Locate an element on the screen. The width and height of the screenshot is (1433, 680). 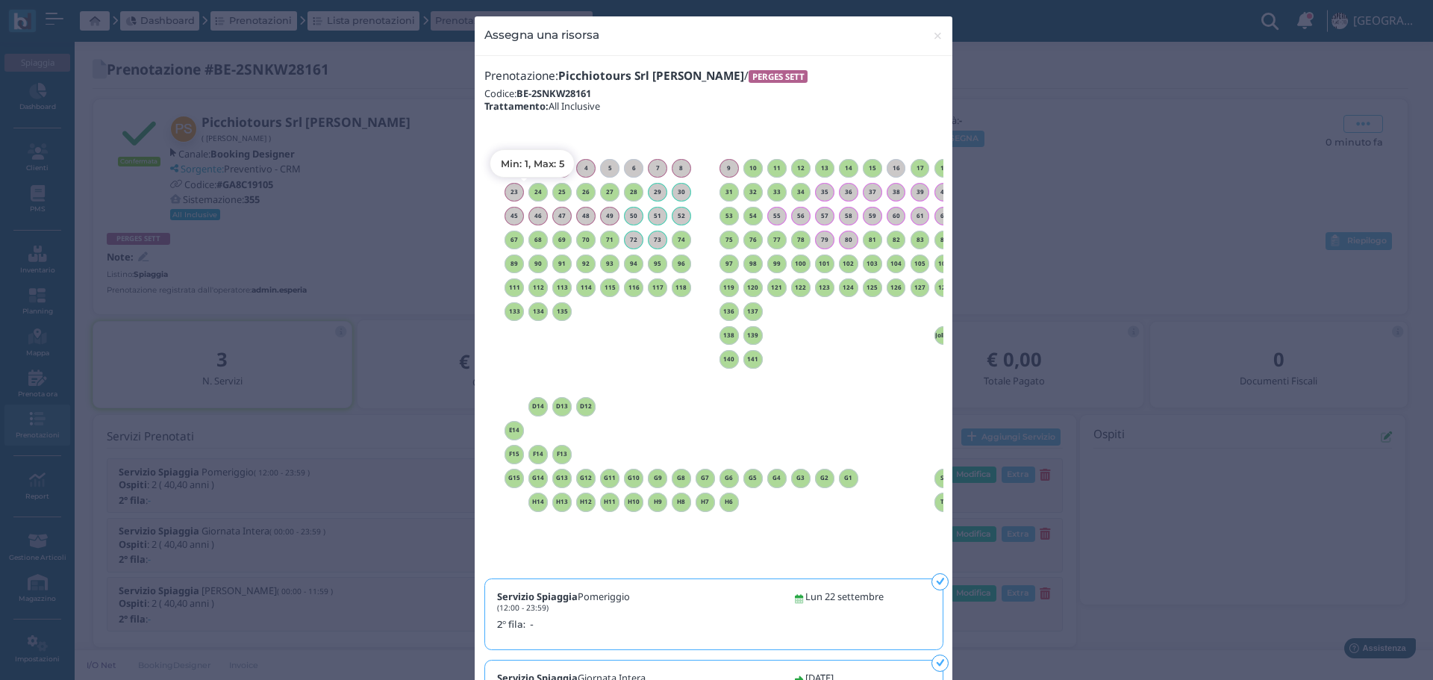
h6: 135 is located at coordinates (562, 311).